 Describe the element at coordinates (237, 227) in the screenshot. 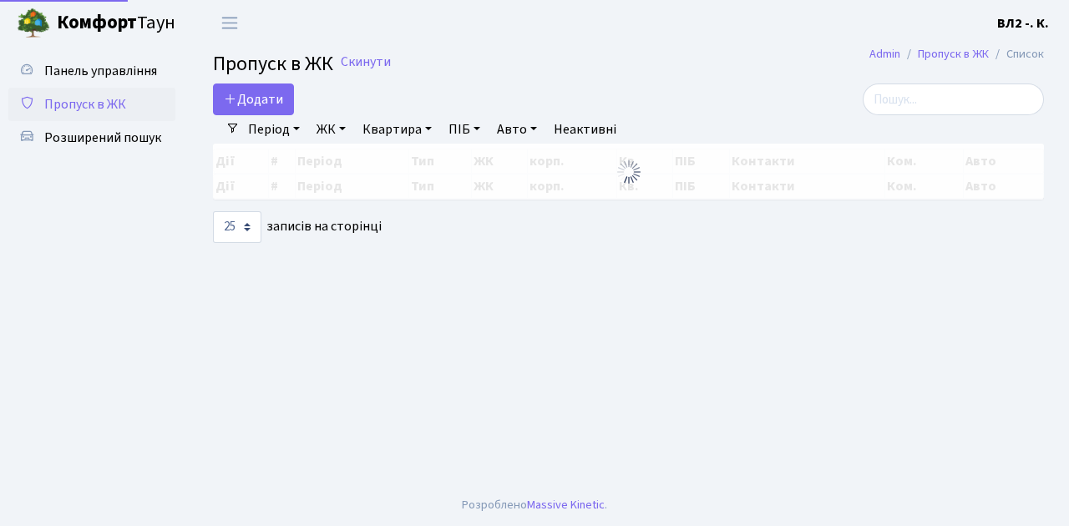

I see `select: записів на сторінці` at that location.